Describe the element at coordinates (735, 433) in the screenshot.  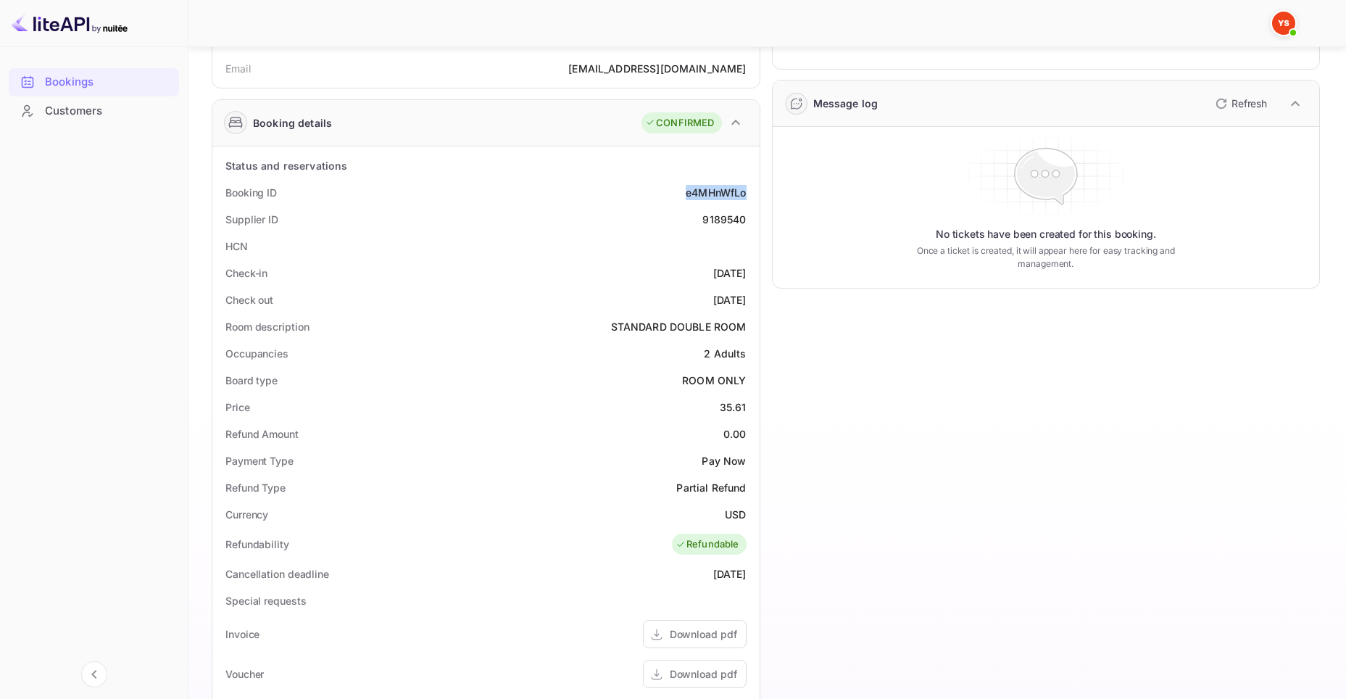
I see `div: 0.00` at that location.